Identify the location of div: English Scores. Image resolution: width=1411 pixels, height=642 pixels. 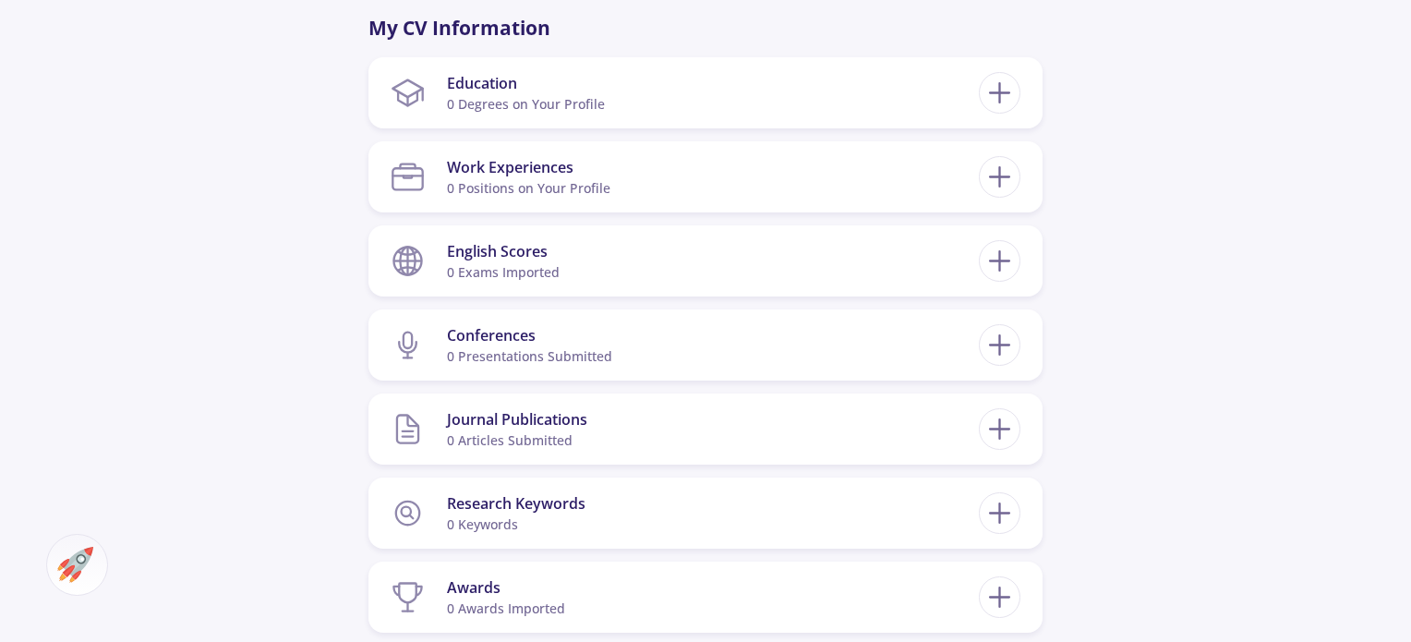
(503, 251).